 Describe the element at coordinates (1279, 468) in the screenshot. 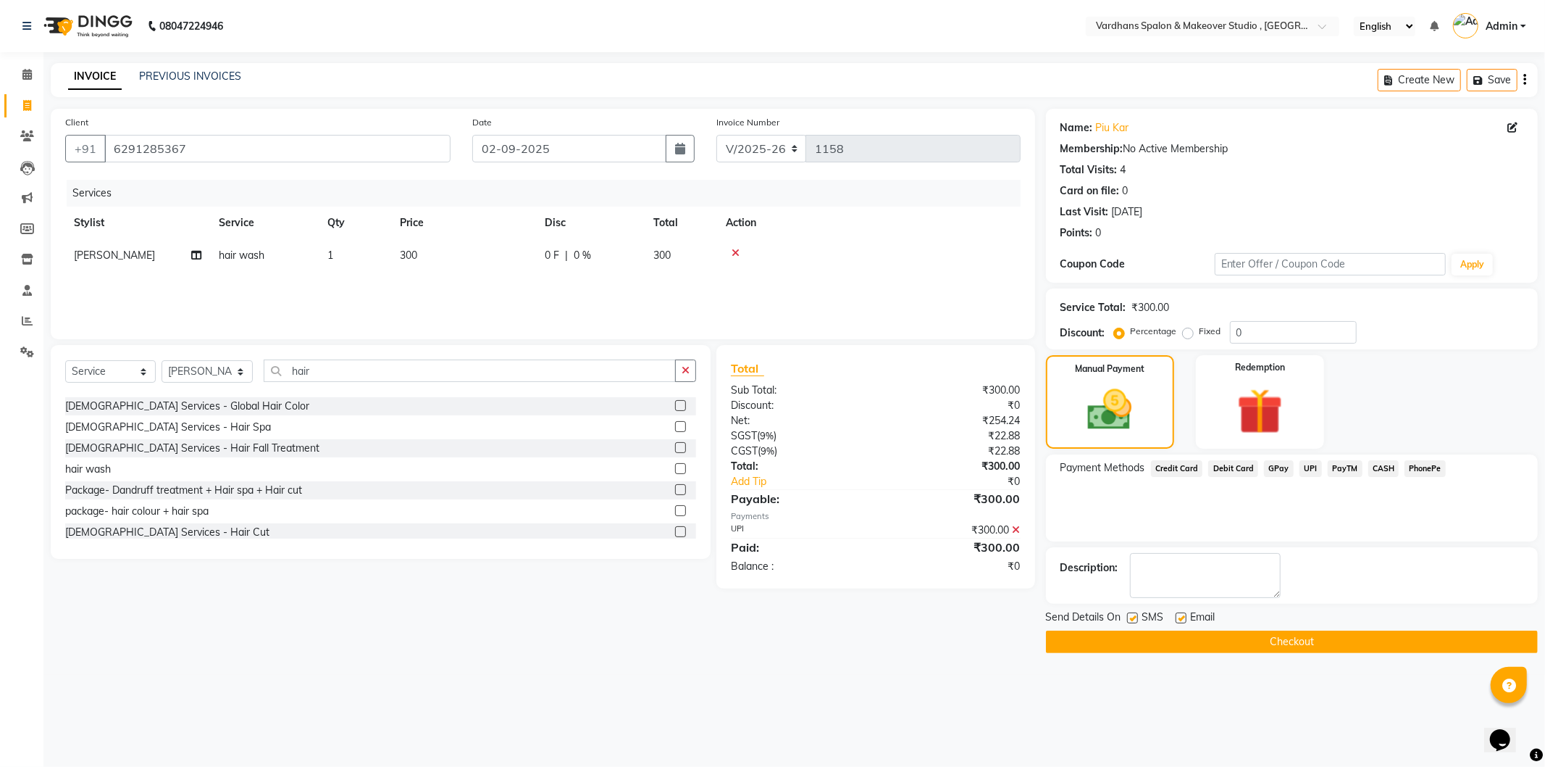

I see `span: GPay` at that location.